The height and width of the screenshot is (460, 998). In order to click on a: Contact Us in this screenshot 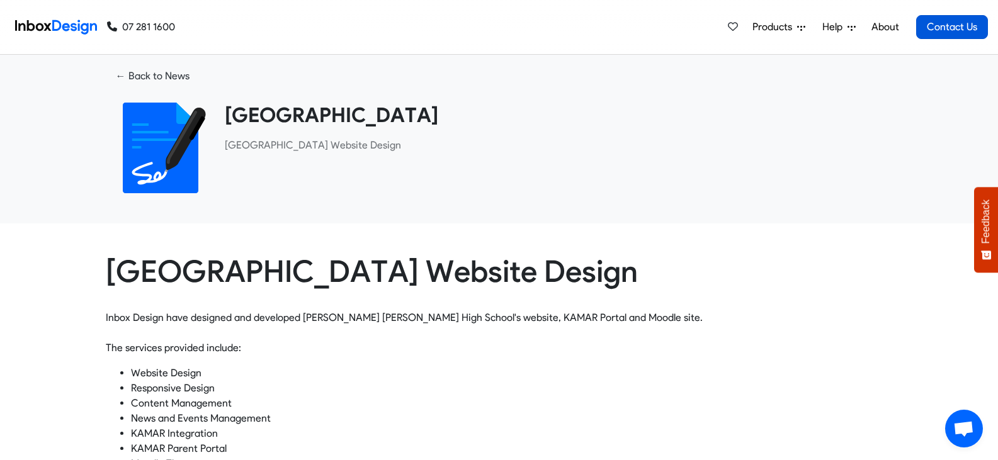, I will do `click(952, 27)`.